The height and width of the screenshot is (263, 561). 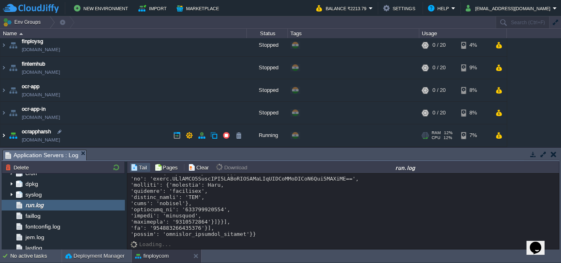 I want to click on div: Usage, so click(x=463, y=33).